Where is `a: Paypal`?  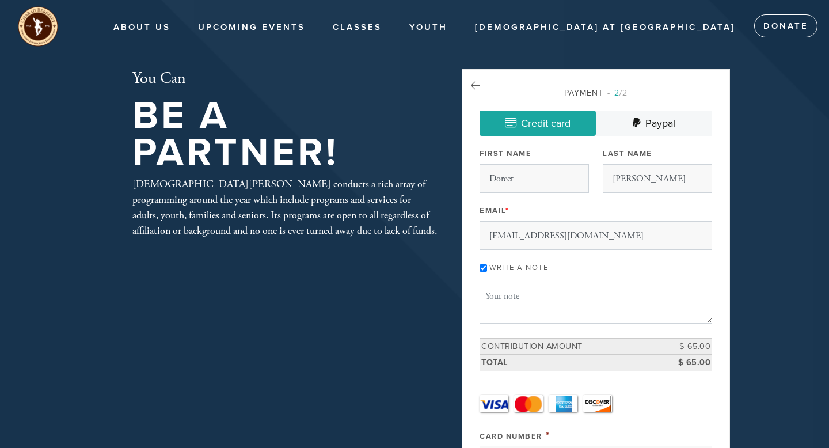
a: Paypal is located at coordinates (654, 123).